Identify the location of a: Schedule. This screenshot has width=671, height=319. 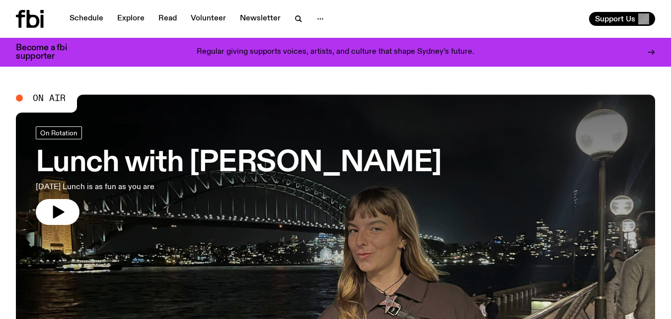
(86, 19).